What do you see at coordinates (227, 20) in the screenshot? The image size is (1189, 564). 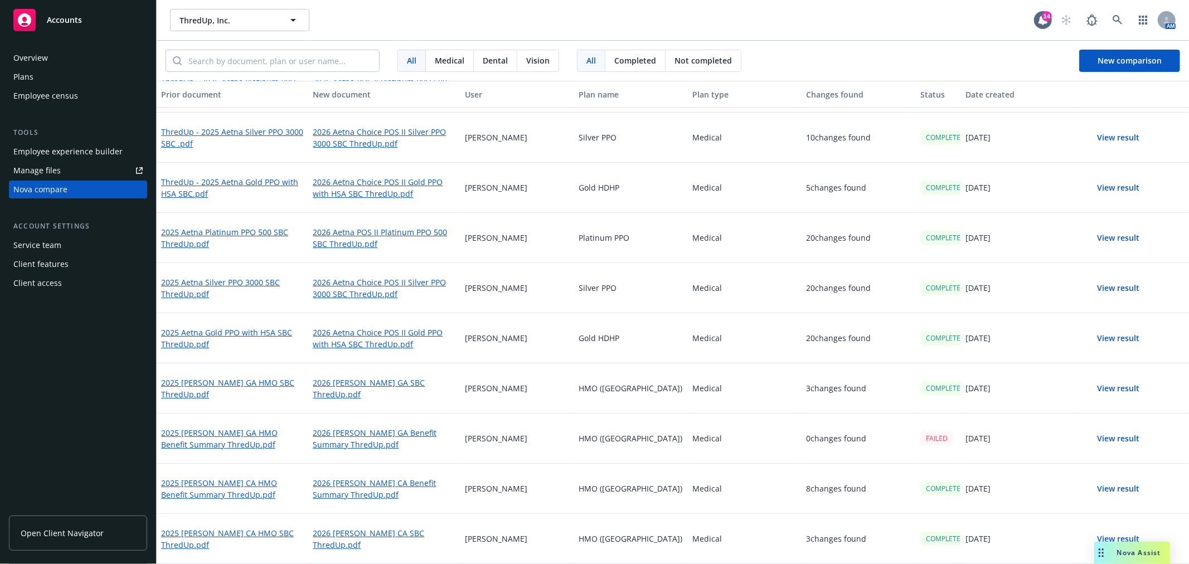 I see `span: ThredUp, Inc.` at bounding box center [227, 20].